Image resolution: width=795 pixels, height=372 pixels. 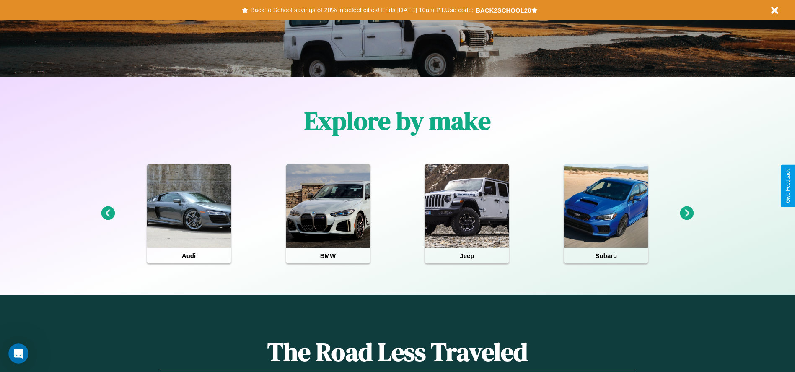 What do you see at coordinates (467, 255) in the screenshot?
I see `h4: Jeep` at bounding box center [467, 255].